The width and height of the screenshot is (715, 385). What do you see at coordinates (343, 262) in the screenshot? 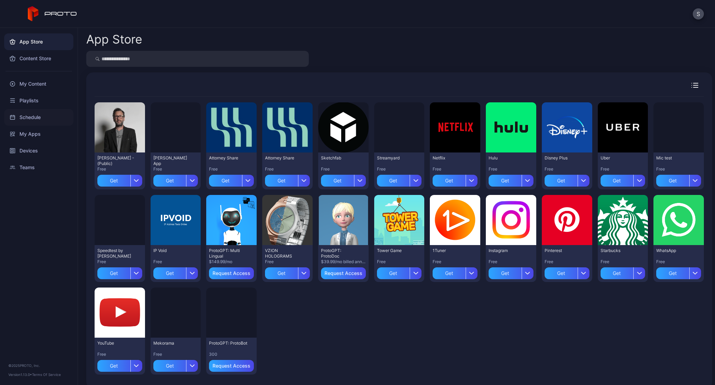
I see `div: $39.99/mo billed annually` at bounding box center [343, 262].